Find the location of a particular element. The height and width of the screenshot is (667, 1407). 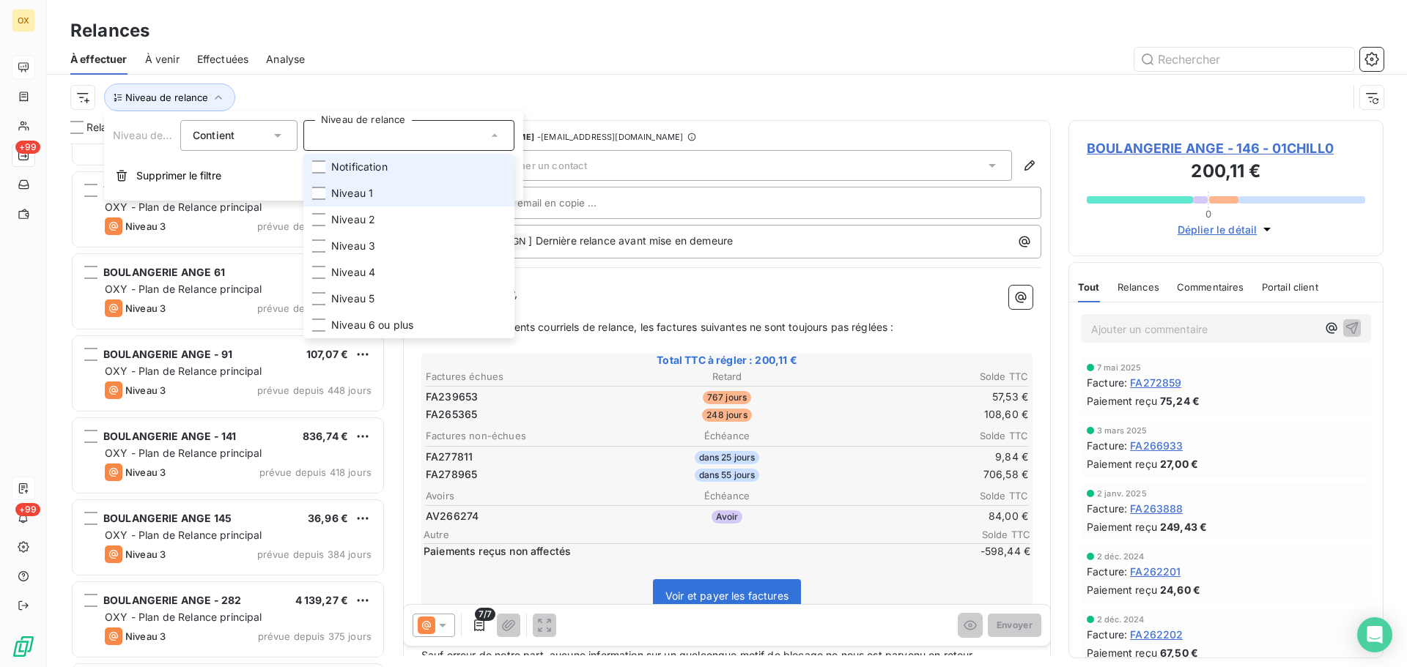

span: Autre is located at coordinates (683, 535).